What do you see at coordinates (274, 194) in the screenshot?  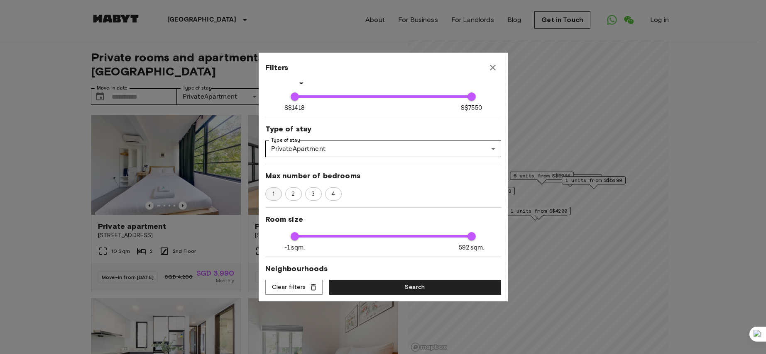 I see `div: 1` at bounding box center [274, 194].